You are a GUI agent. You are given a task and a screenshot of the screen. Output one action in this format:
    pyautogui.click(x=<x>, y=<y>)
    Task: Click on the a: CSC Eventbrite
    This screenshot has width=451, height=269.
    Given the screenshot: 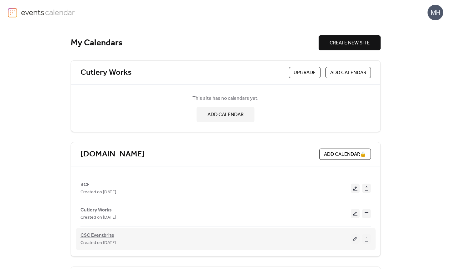 What is the action you would take?
    pyautogui.click(x=97, y=236)
    